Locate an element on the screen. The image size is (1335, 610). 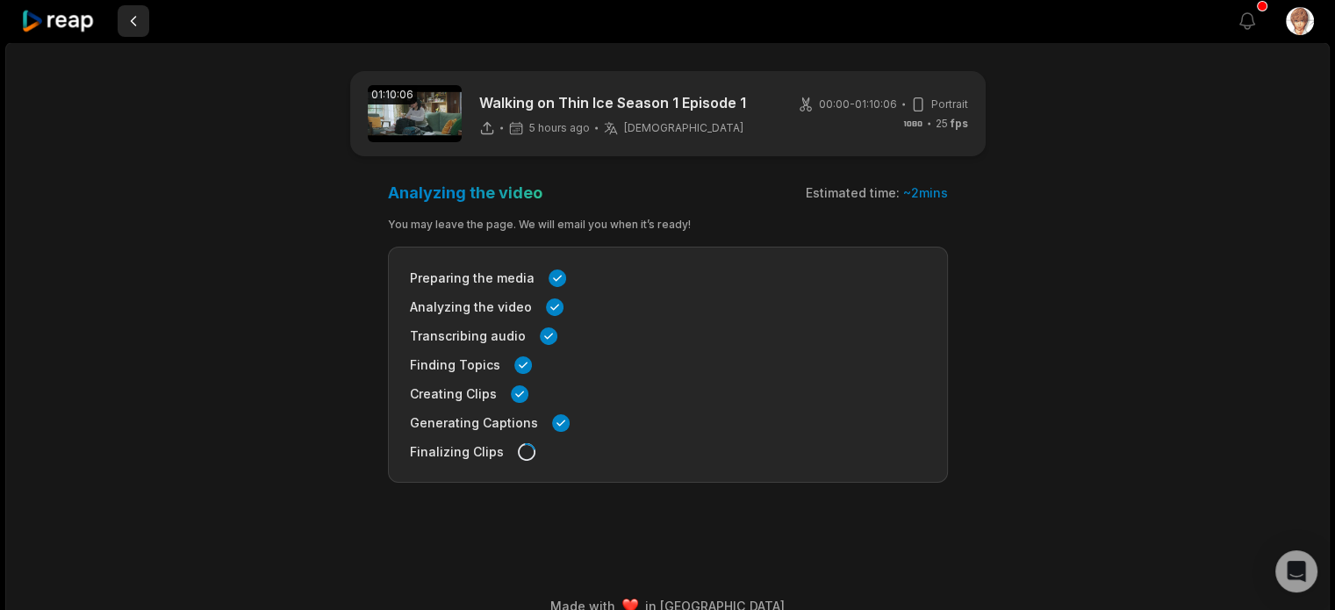
span: Finding Topics is located at coordinates (455, 364).